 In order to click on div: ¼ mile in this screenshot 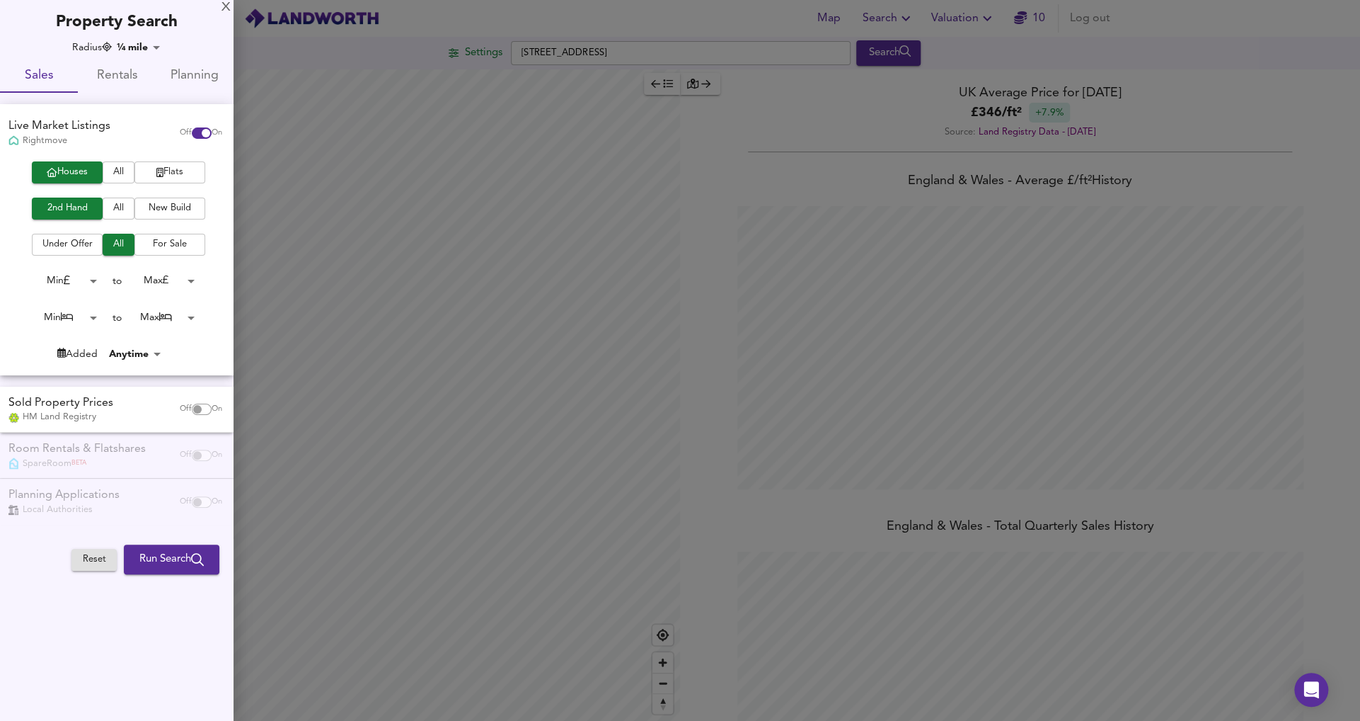, I will do `click(139, 47)`.